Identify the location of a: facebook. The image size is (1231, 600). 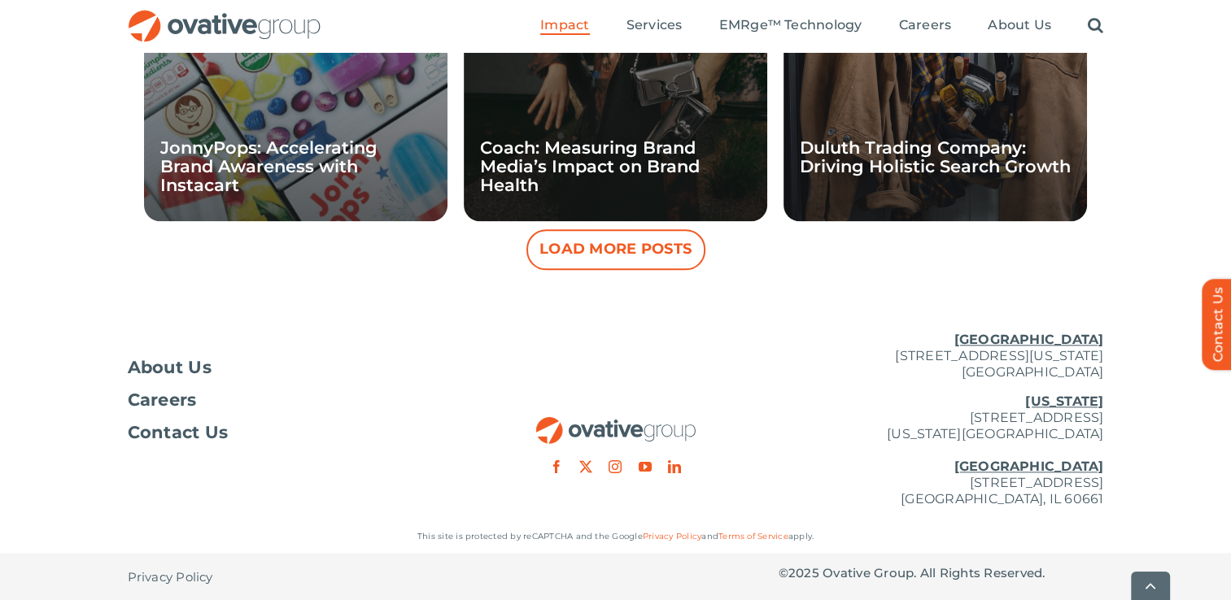
(556, 467).